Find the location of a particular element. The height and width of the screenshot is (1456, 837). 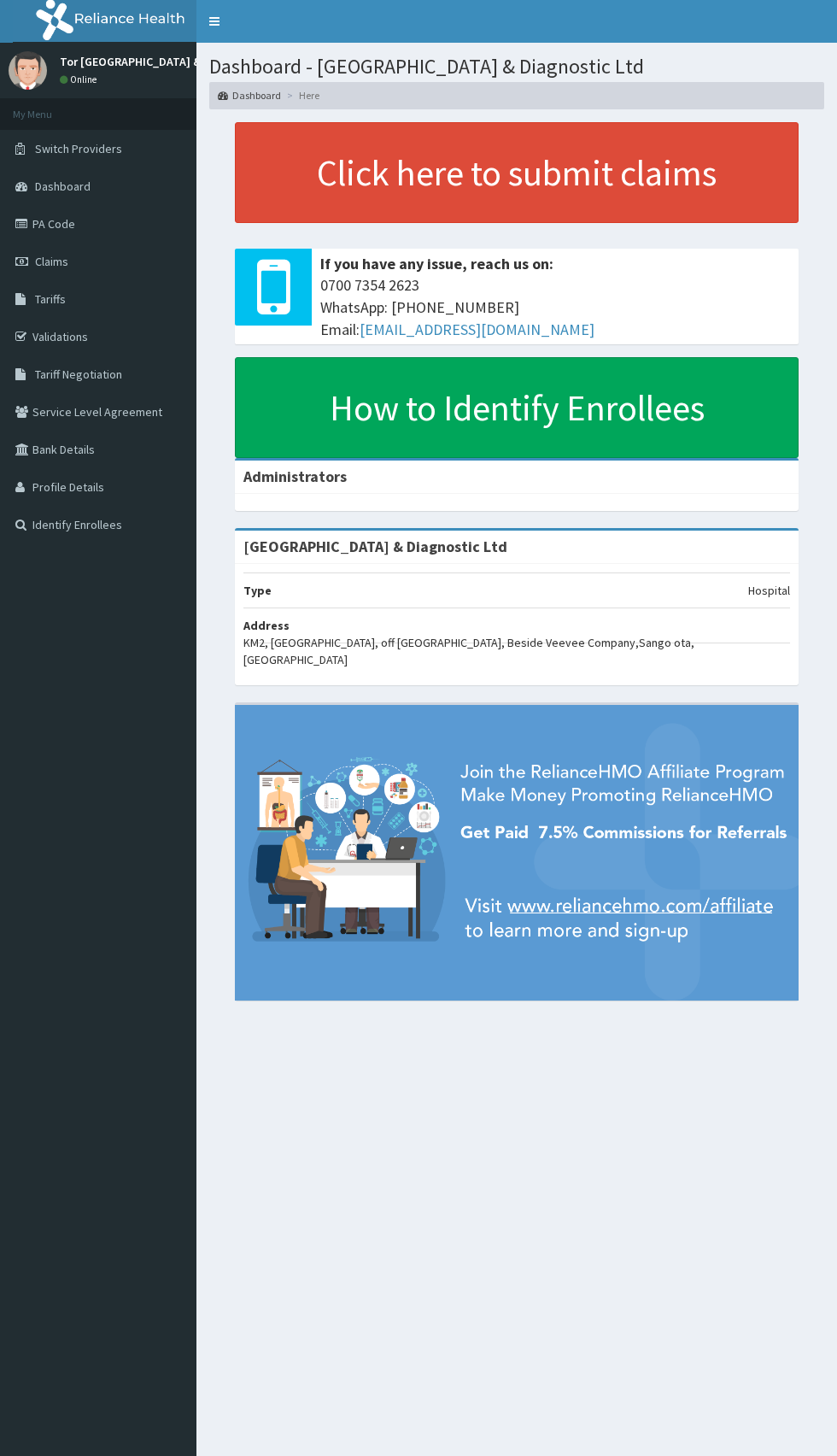

b: Administrators is located at coordinates (295, 476).